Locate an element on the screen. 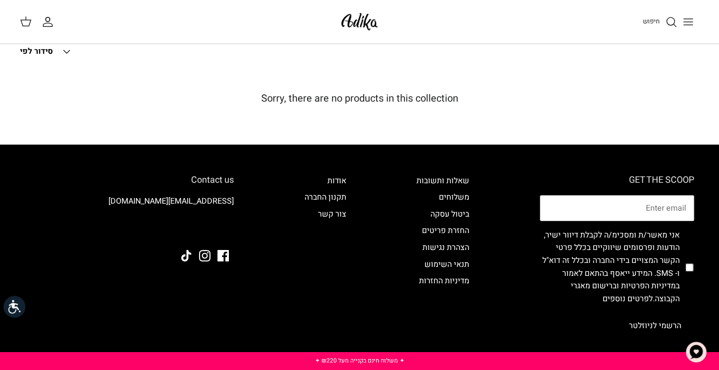  label: אני מאשר/ת ומסכימ/ה לקבלת דיוור ישיר, הודעות ופרסומים שיווקיים בכלל פרטי הקשר המצויים בידי החברה ... is located at coordinates (610, 267).